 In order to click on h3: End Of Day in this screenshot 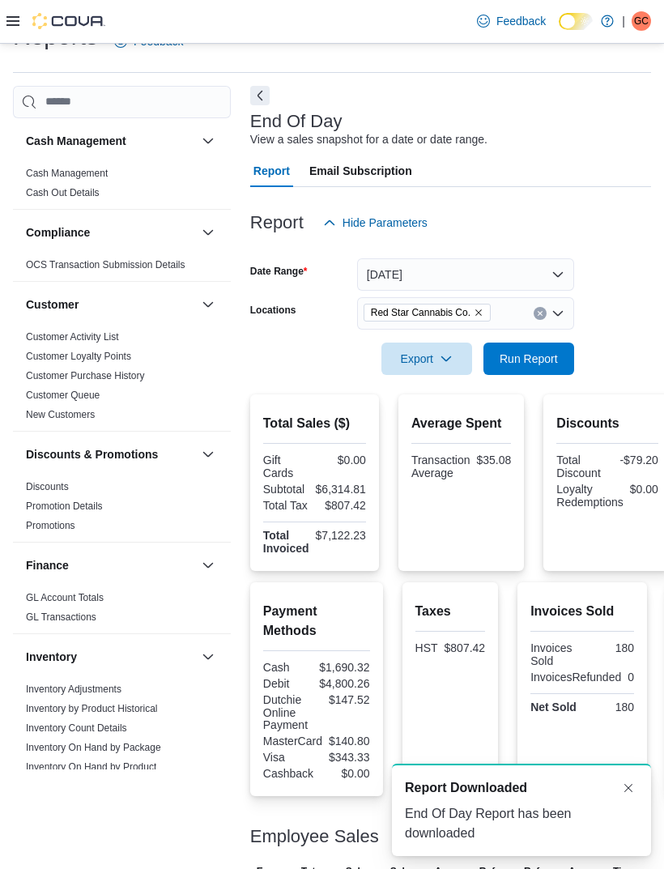, I will do `click(297, 122)`.